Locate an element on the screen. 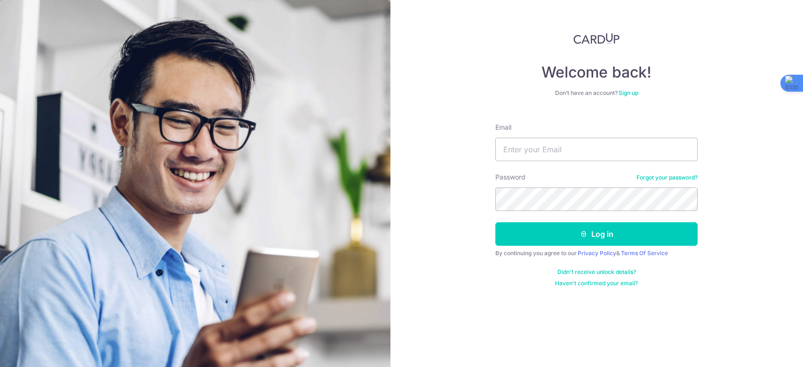 Image resolution: width=803 pixels, height=367 pixels. a: Haven't confirmed your email? is located at coordinates (596, 284).